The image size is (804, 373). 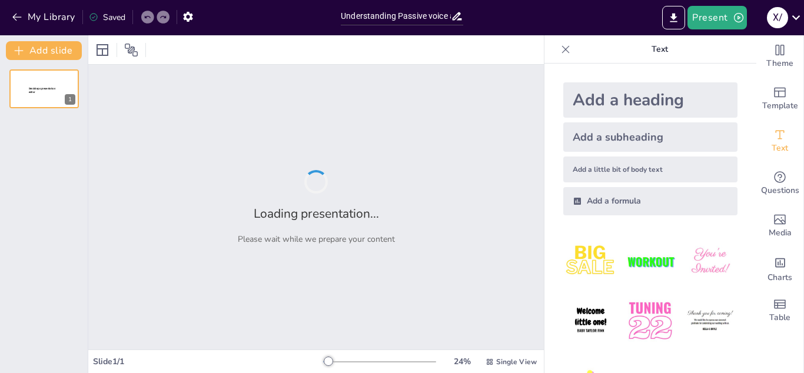 I want to click on button: Export to PowerPoint, so click(x=673, y=18).